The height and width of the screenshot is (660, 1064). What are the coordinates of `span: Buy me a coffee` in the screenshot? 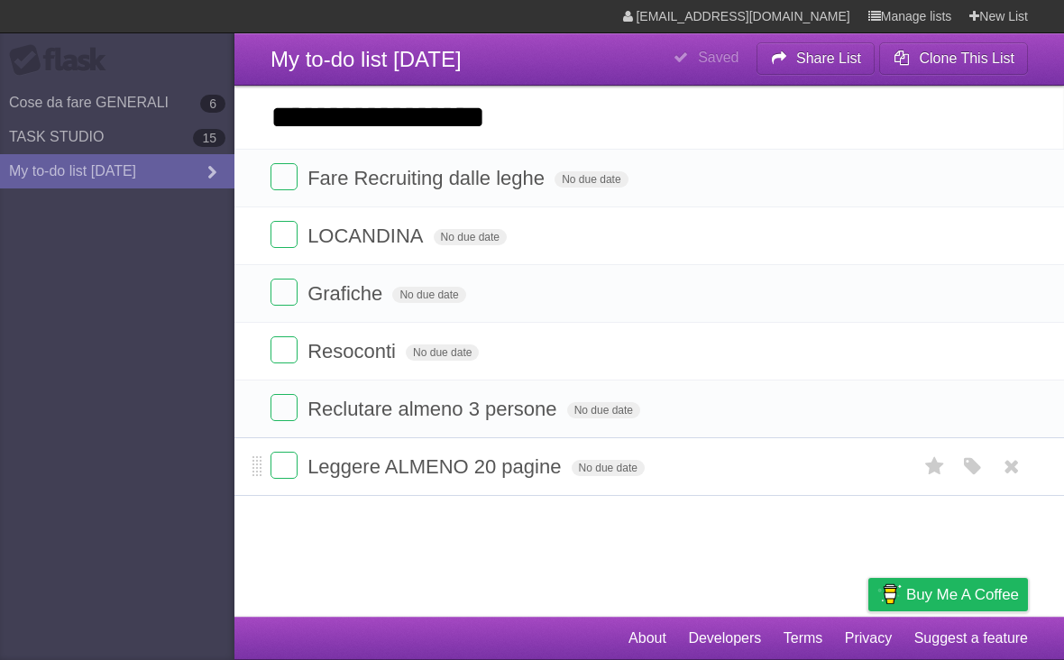 It's located at (962, 594).